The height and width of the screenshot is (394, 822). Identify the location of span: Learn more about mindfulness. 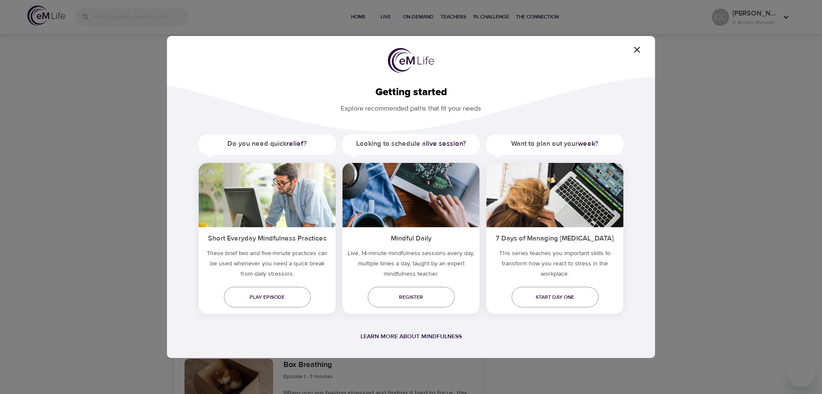
(411, 336).